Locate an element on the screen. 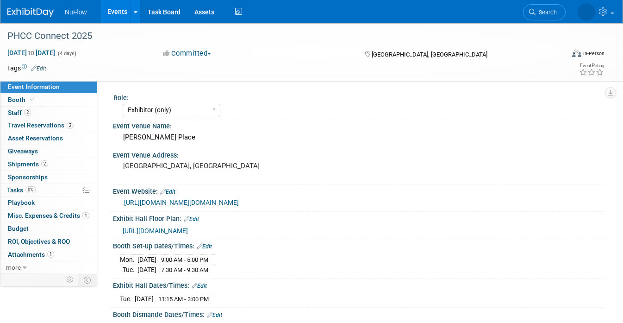  span: 0% is located at coordinates (31, 189).